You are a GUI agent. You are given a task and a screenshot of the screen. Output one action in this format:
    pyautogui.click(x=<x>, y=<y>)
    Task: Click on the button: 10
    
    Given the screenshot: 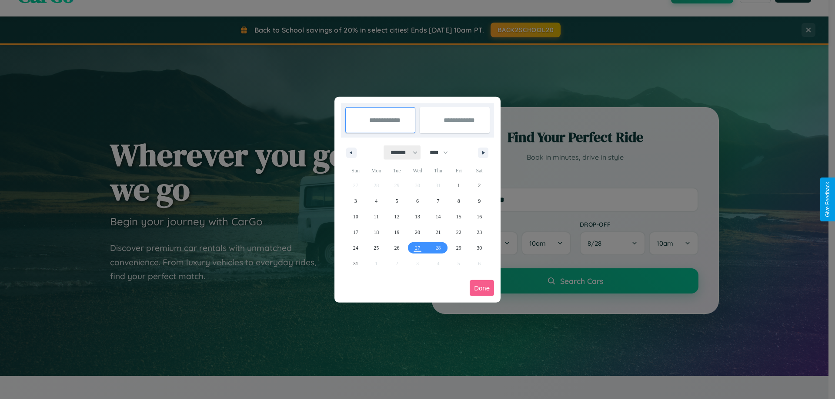 What is the action you would take?
    pyautogui.click(x=355, y=217)
    